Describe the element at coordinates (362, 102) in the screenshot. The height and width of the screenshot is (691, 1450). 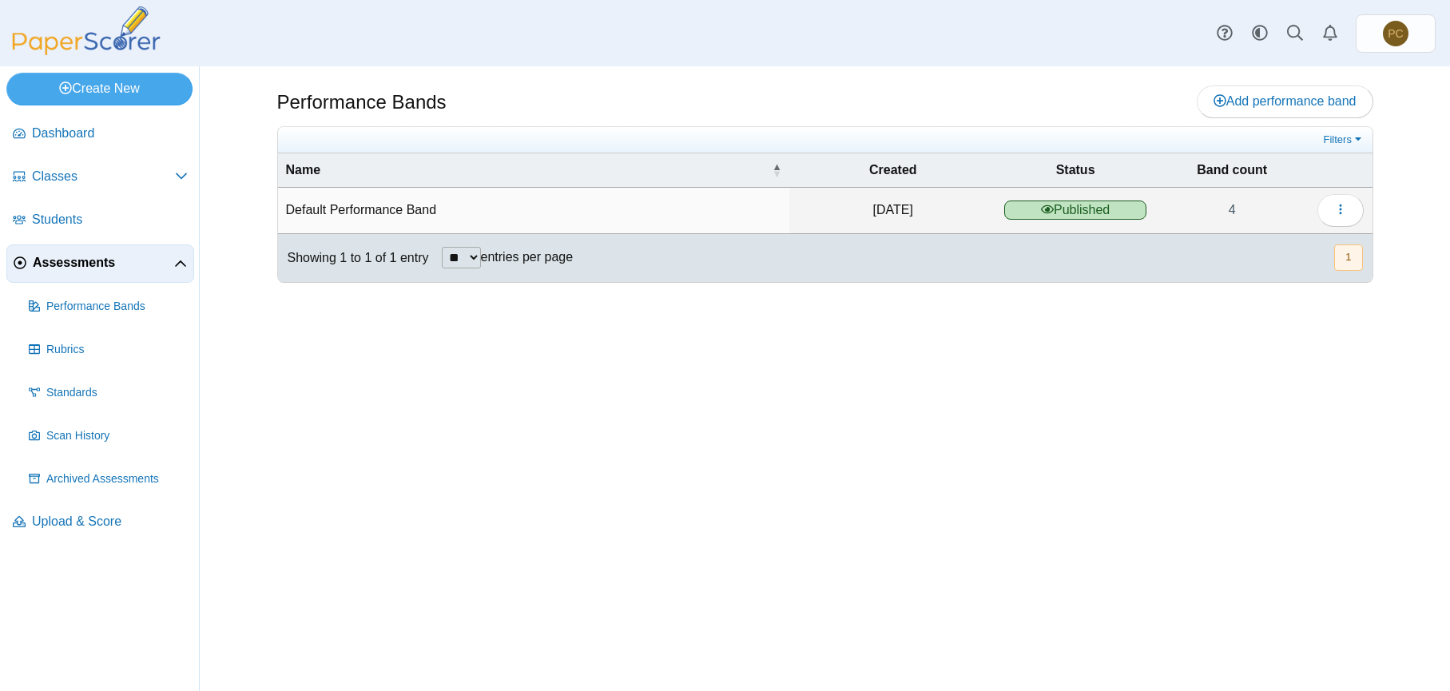
I see `h1: Performance Bands` at that location.